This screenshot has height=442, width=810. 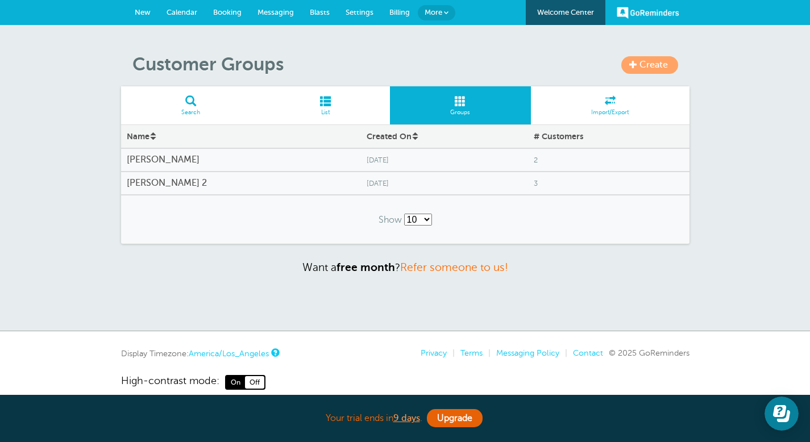 I want to click on a: Refer someone to us!, so click(x=454, y=267).